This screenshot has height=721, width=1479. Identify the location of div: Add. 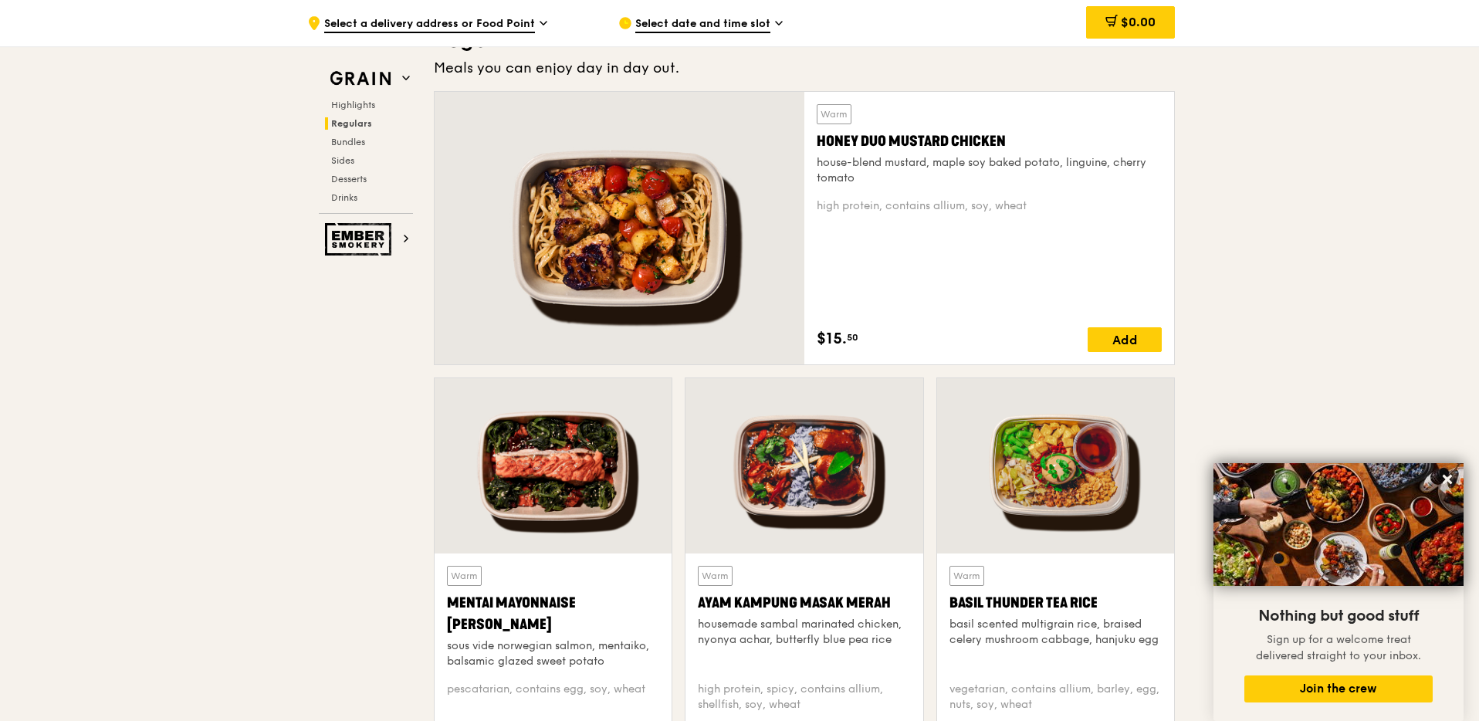
(1125, 340).